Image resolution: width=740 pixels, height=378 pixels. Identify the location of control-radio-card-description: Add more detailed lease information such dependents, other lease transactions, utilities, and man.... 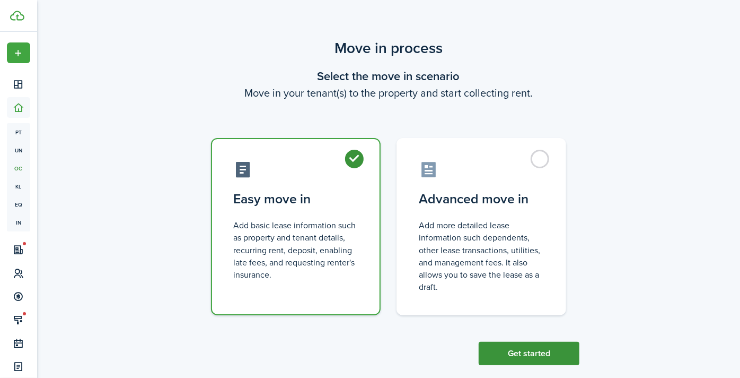
(481, 256).